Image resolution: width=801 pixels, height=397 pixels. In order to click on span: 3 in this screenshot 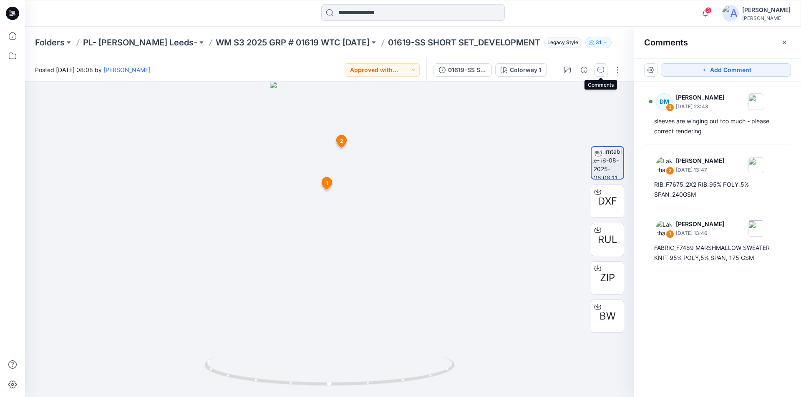, I will do `click(708, 10)`.